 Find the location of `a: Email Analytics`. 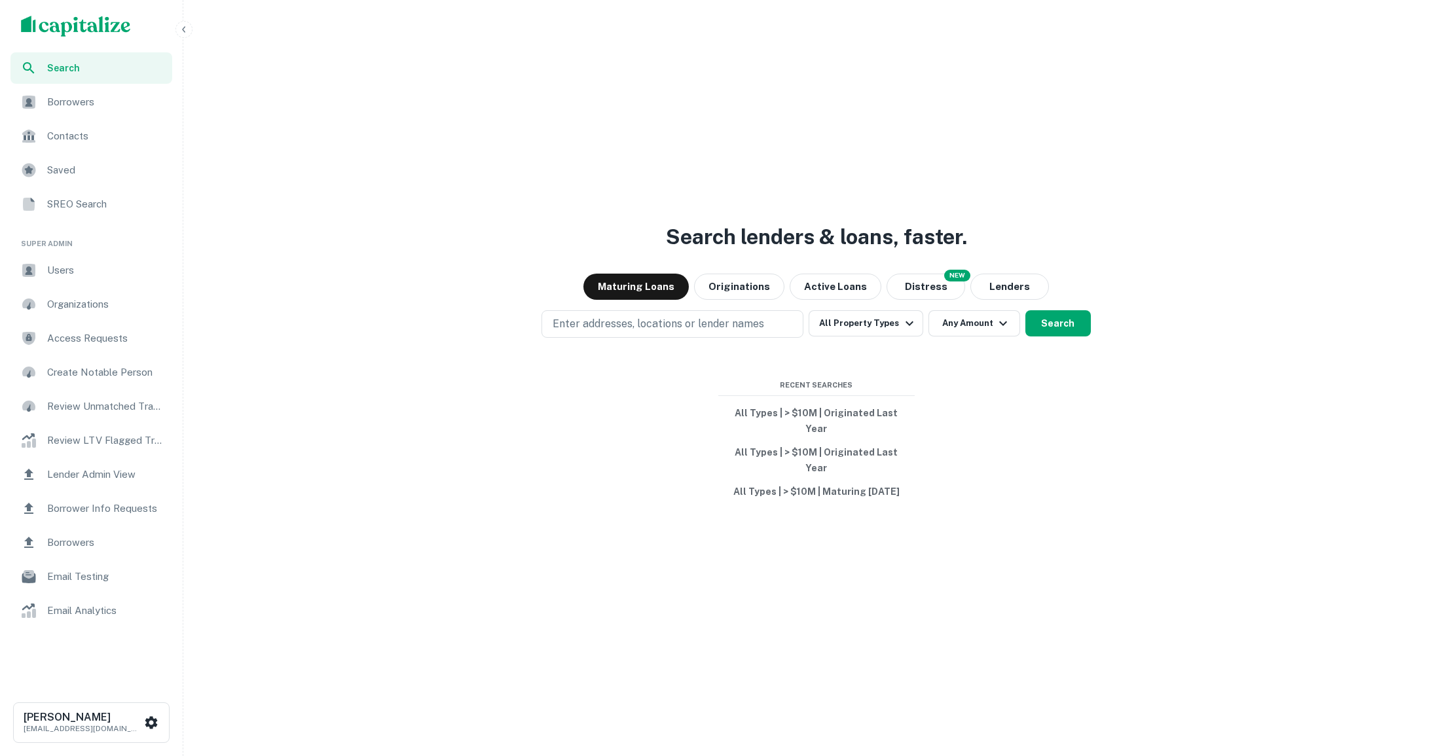

a: Email Analytics is located at coordinates (91, 611).